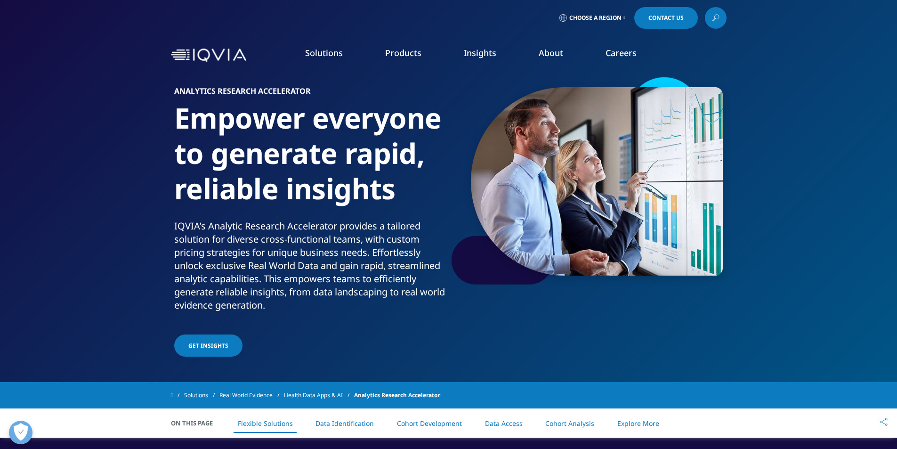  Describe the element at coordinates (252, 395) in the screenshot. I see `a: Real World Evidence` at that location.